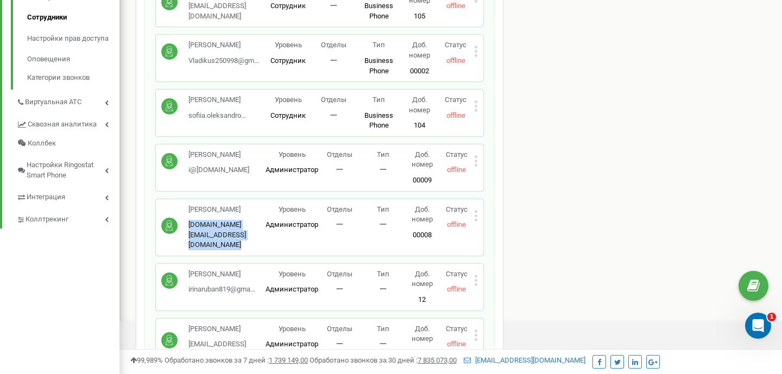 This screenshot has height=374, width=782. I want to click on p: 12, so click(422, 300).